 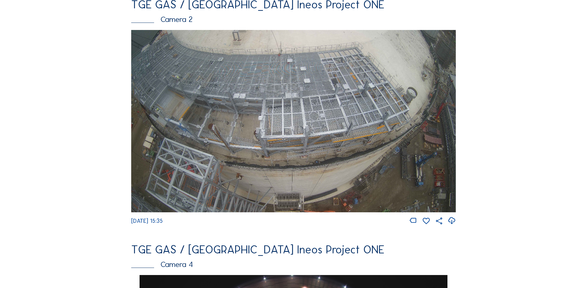 I want to click on div: Camera 4, so click(x=293, y=264).